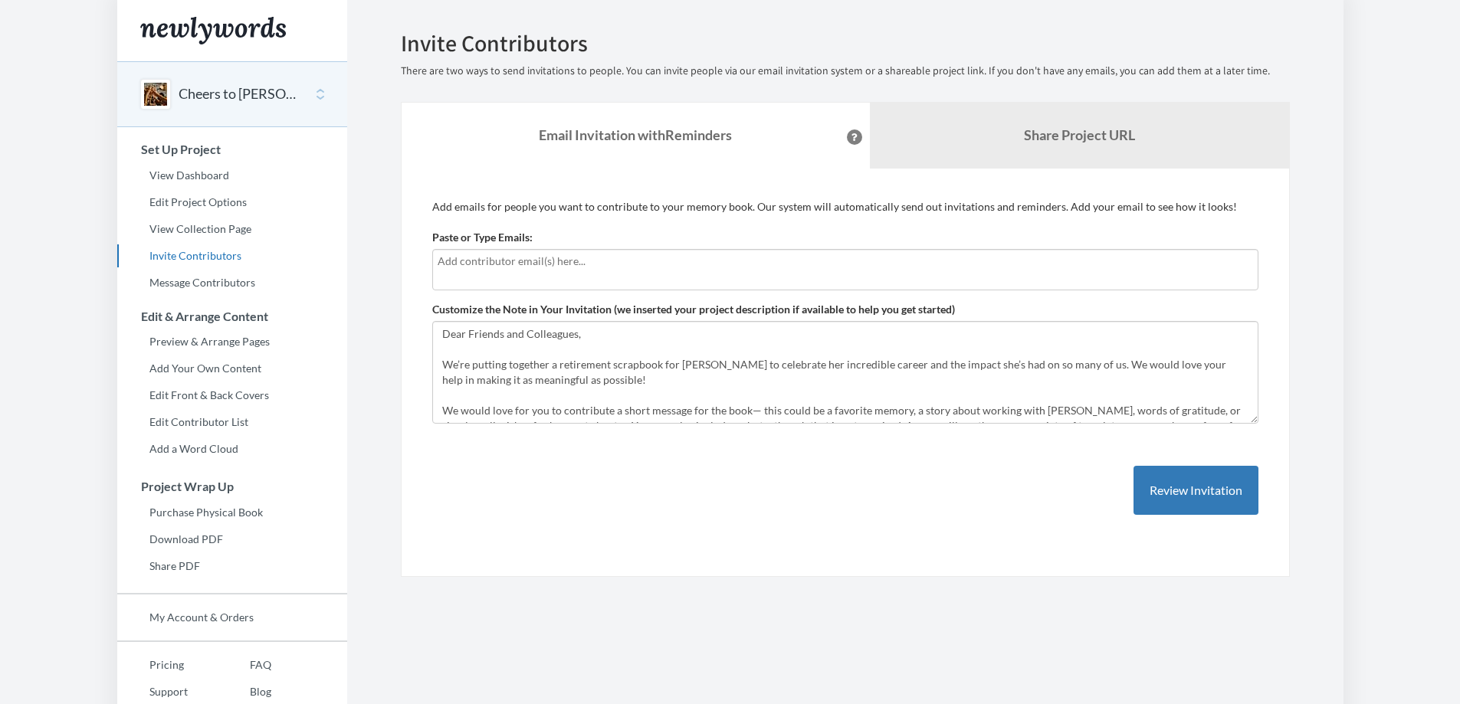  What do you see at coordinates (635, 135) in the screenshot?
I see `strong: Email Invitation with Reminders` at bounding box center [635, 135].